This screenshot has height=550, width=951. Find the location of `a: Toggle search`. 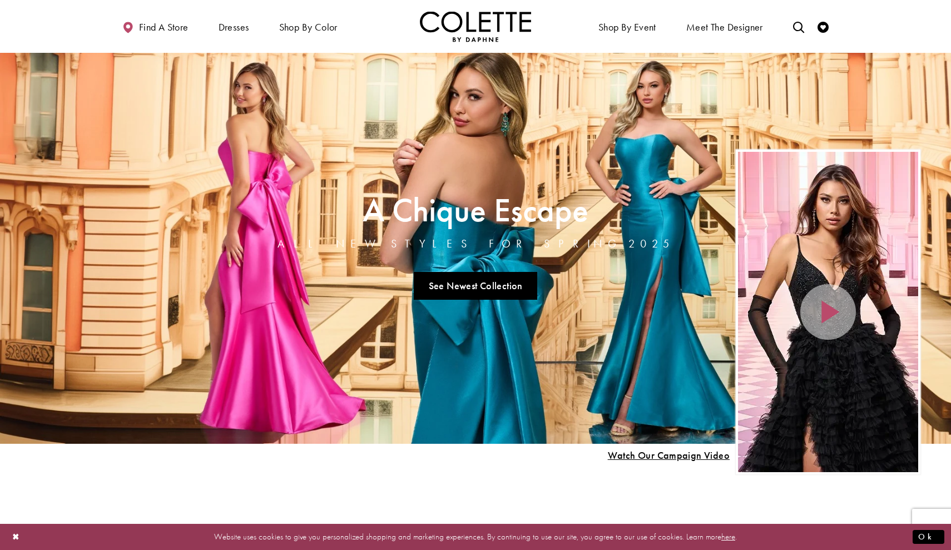

a: Toggle search is located at coordinates (798, 26).